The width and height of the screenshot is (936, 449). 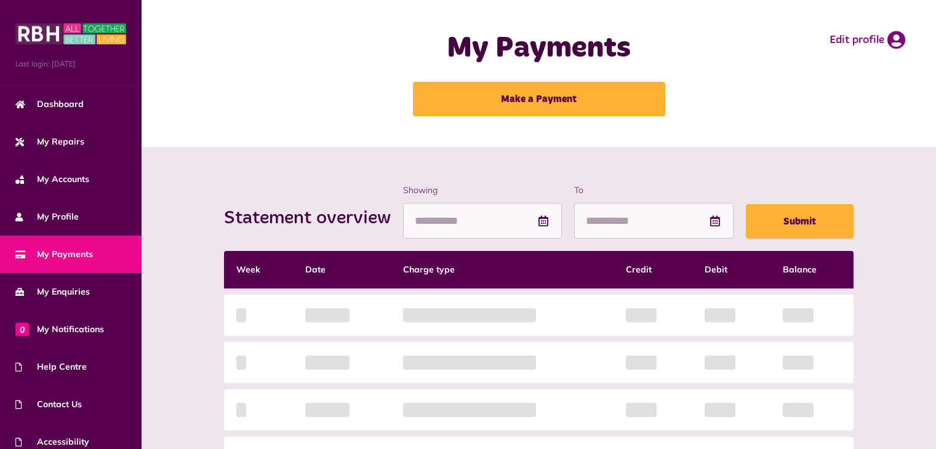 What do you see at coordinates (22, 329) in the screenshot?
I see `span: 0` at bounding box center [22, 329].